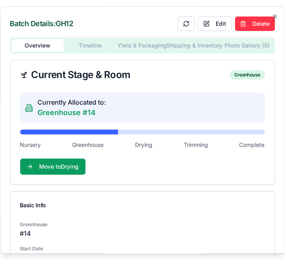  I want to click on button: Timeline, so click(90, 46).